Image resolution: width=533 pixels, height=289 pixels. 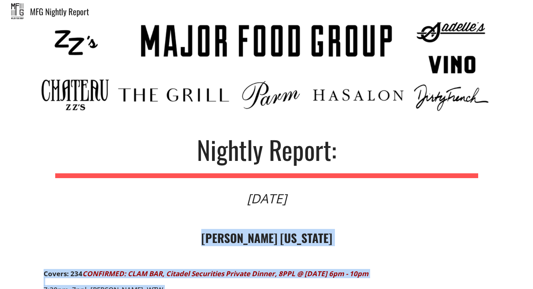 What do you see at coordinates (17, 11) in the screenshot?
I see `img: mfg_nightly.jpeg` at bounding box center [17, 11].